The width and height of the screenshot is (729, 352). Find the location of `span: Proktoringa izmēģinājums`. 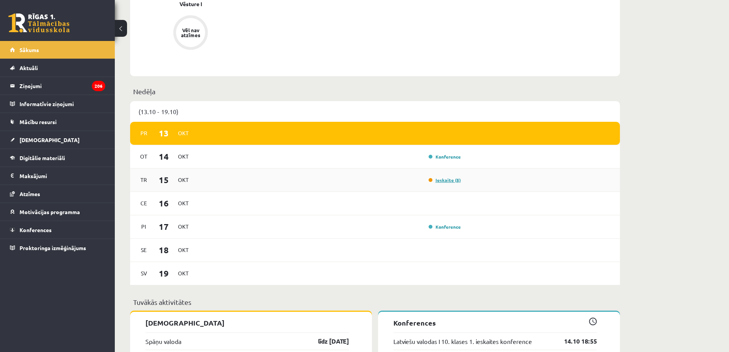

span: Proktoringa izmēģinājums is located at coordinates (53, 248).